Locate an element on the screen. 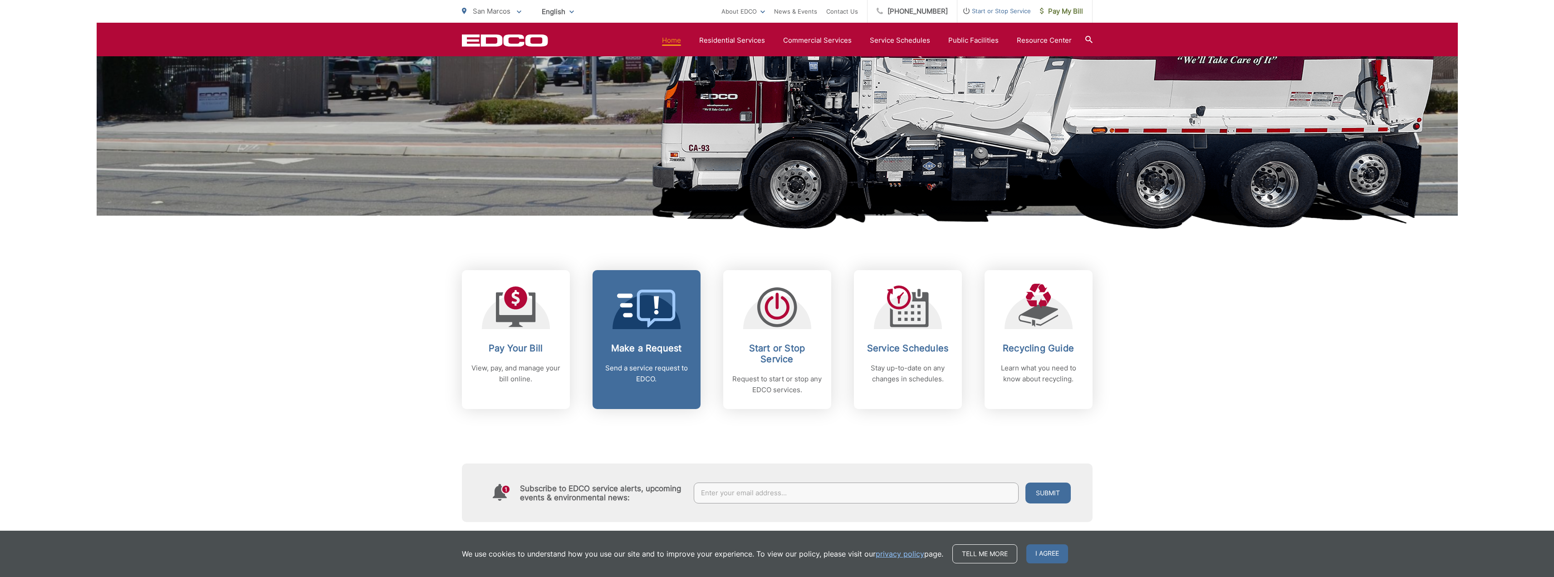 This screenshot has height=577, width=1554. p: Stay up-to-date on any changes in schedules. is located at coordinates (908, 373).